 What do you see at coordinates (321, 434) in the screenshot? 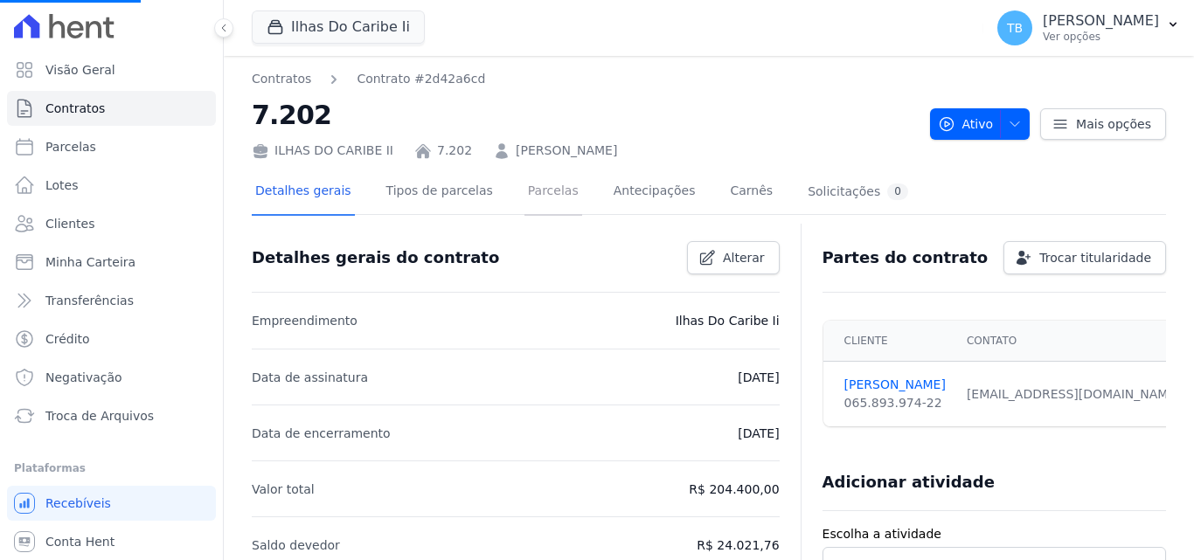
I see `p: Data de encerramento` at bounding box center [321, 434].